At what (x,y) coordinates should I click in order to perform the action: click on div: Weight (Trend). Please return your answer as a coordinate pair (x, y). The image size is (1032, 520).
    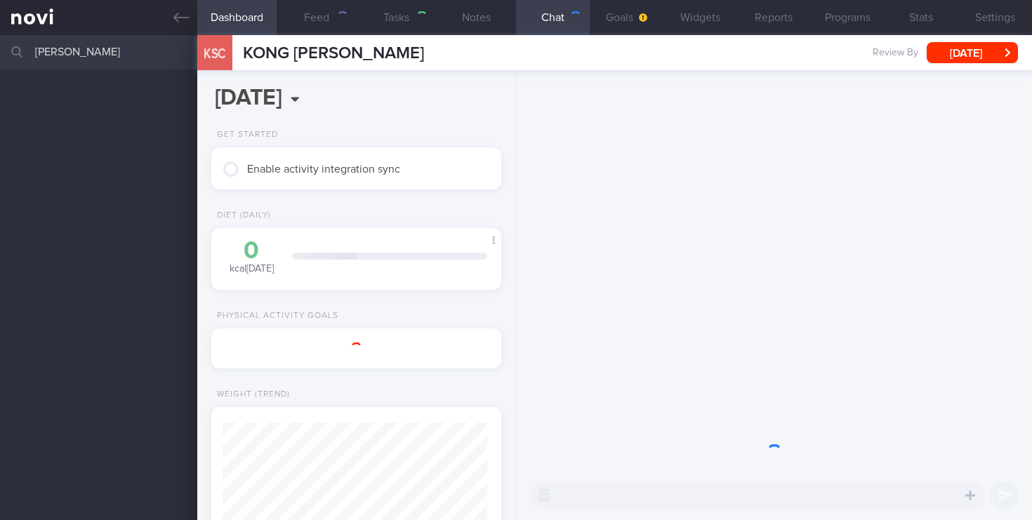
    Looking at the image, I should click on (251, 394).